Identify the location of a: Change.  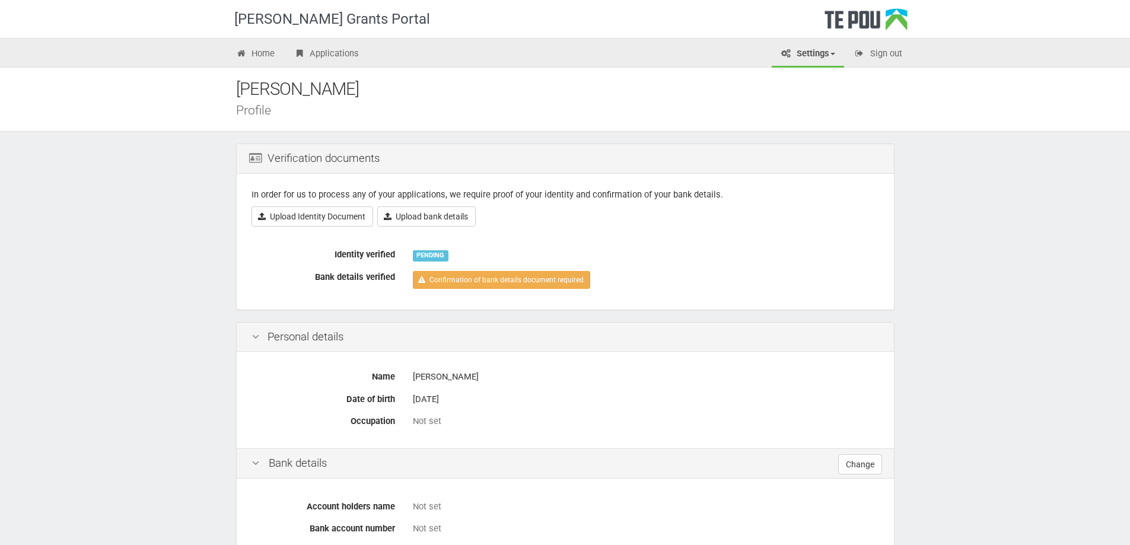
(860, 464).